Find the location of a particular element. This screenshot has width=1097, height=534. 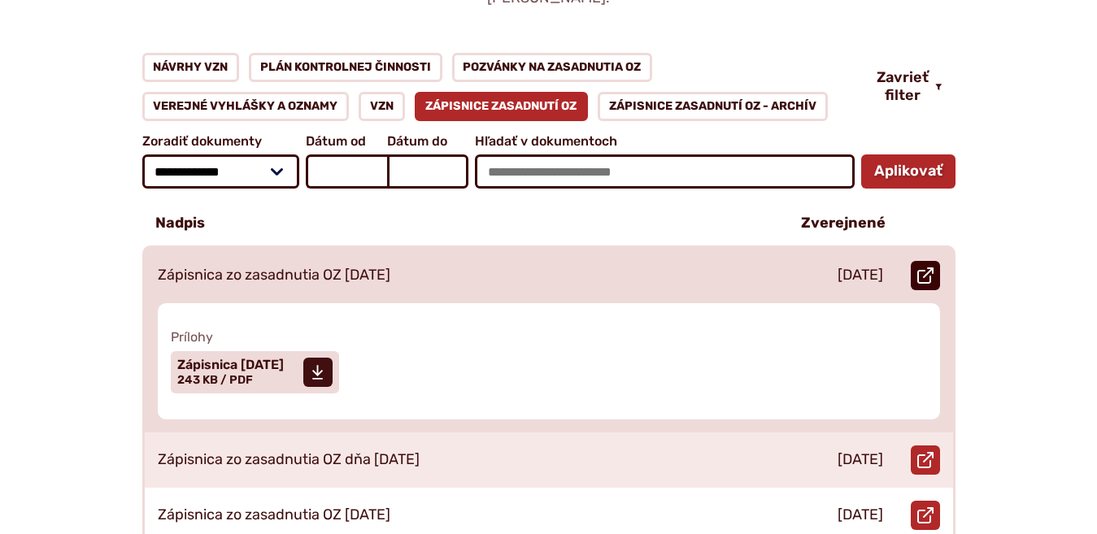

input: Hľadať v dokumentoch is located at coordinates (664, 172).